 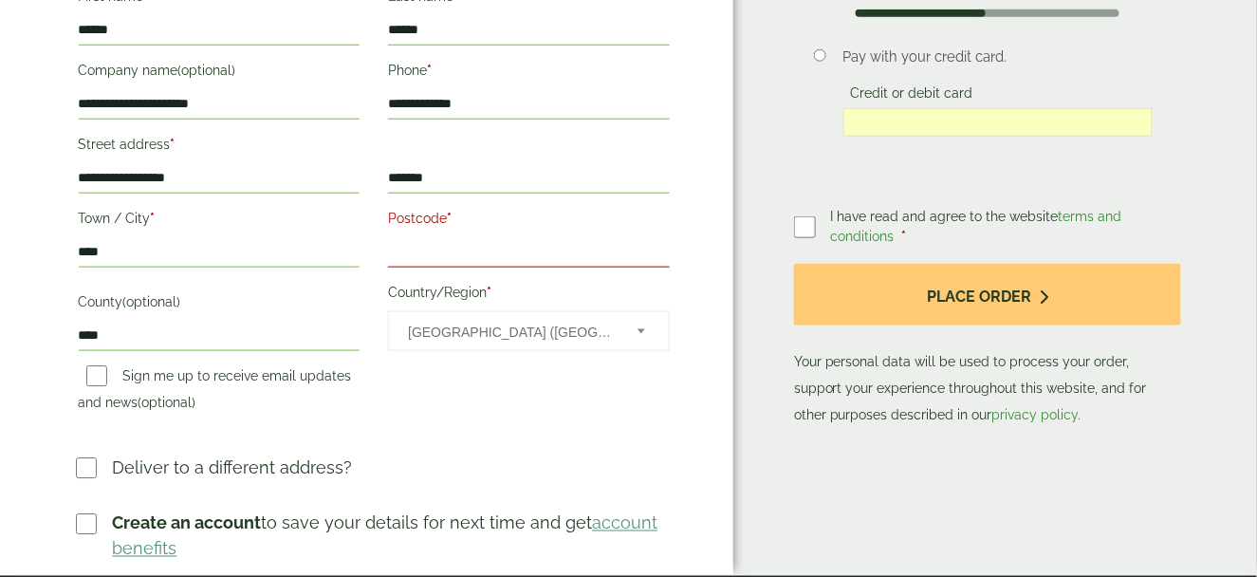 What do you see at coordinates (510, 332) in the screenshot?
I see `span: United Kingdom (UK)` at bounding box center [510, 332].